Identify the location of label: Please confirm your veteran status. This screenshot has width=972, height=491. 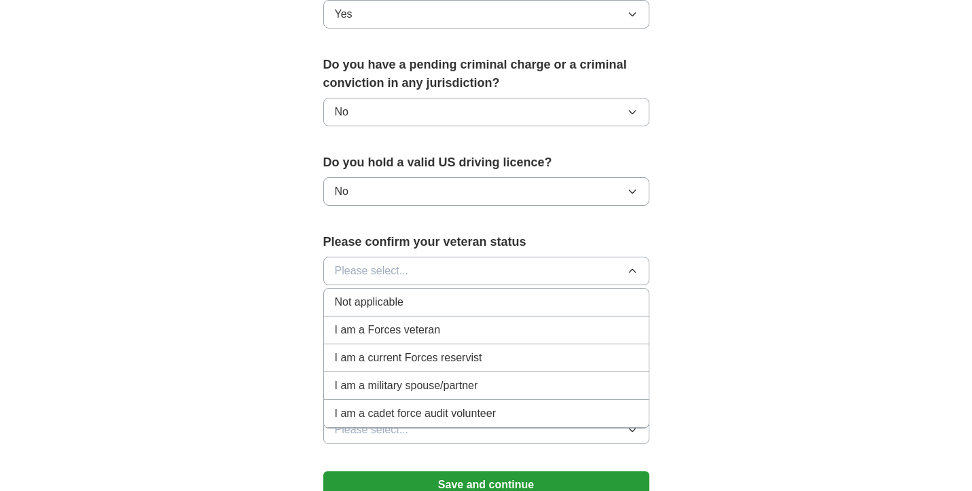
(486, 242).